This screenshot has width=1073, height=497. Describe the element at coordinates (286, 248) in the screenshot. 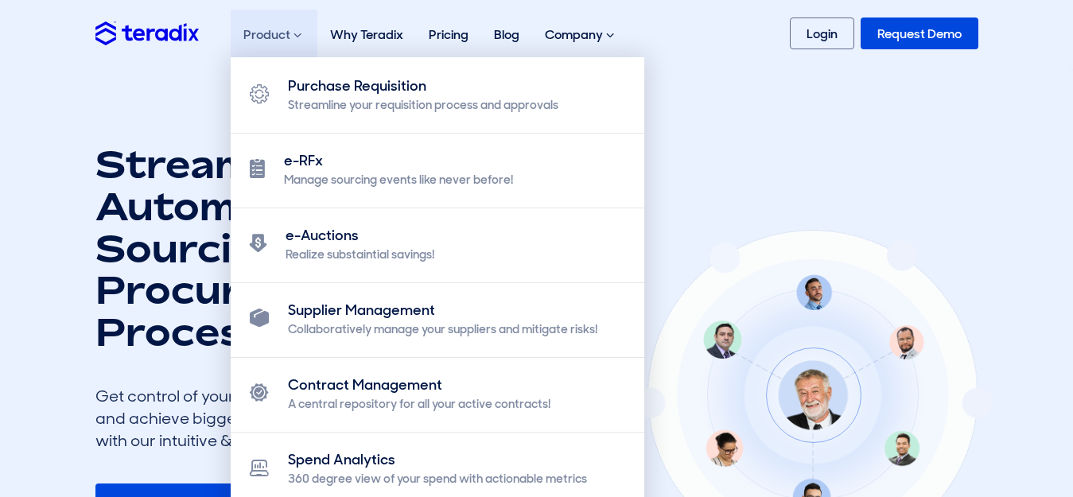

I see `h1: Streamline and Automate your Sourcing & Procurement Process!` at that location.